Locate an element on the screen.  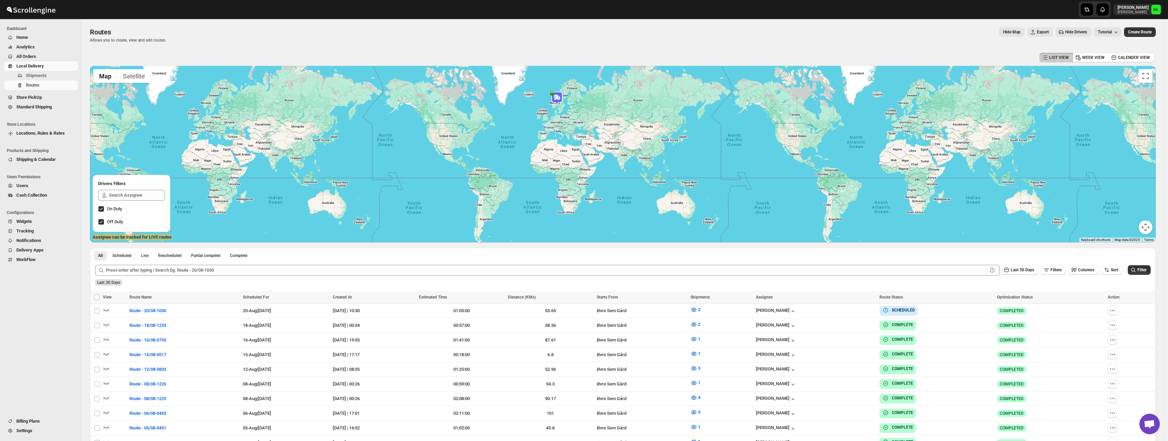
span: 3 is located at coordinates (699, 412).